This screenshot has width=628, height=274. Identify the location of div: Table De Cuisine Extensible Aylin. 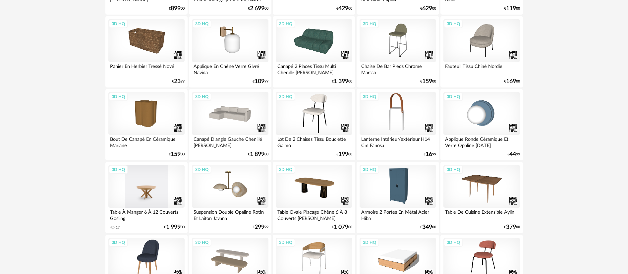
(482, 215).